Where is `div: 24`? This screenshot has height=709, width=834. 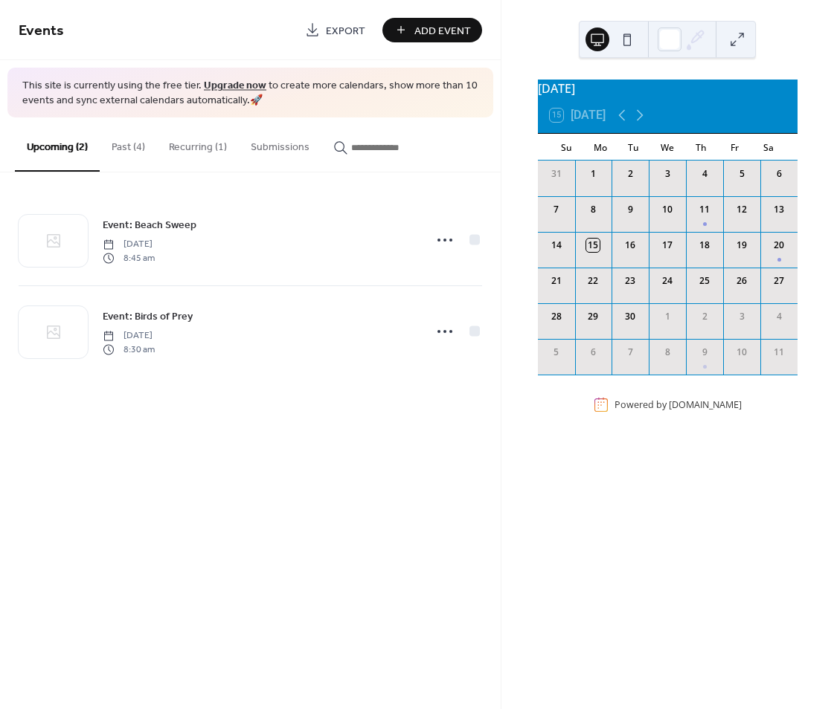 div: 24 is located at coordinates (667, 281).